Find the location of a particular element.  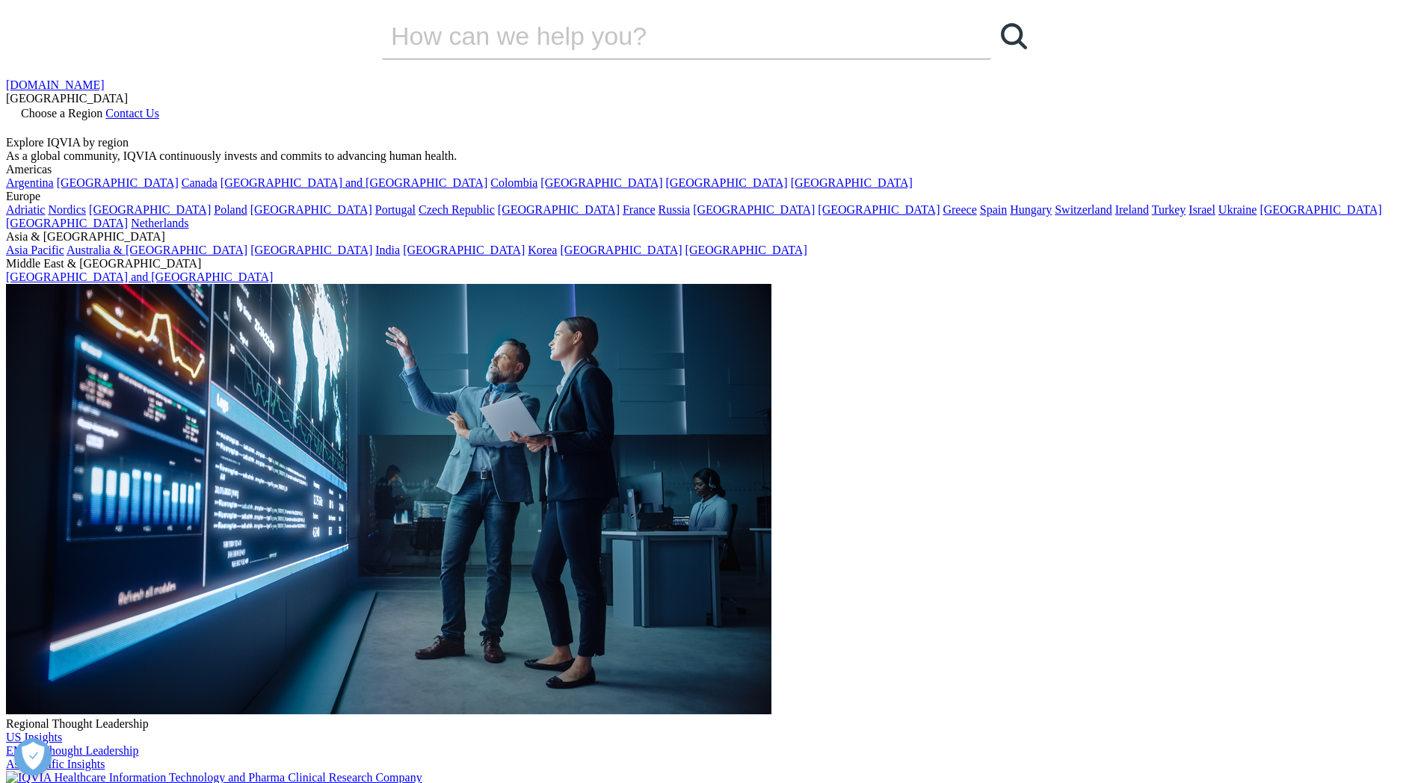

span: Contact Us is located at coordinates (132, 113).